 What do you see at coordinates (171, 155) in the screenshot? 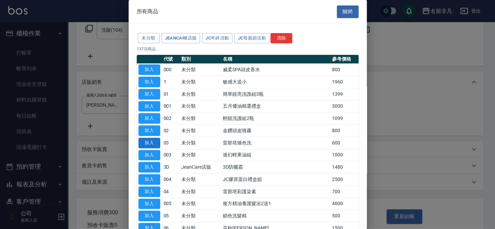
I see `td: 003` at bounding box center [171, 155].